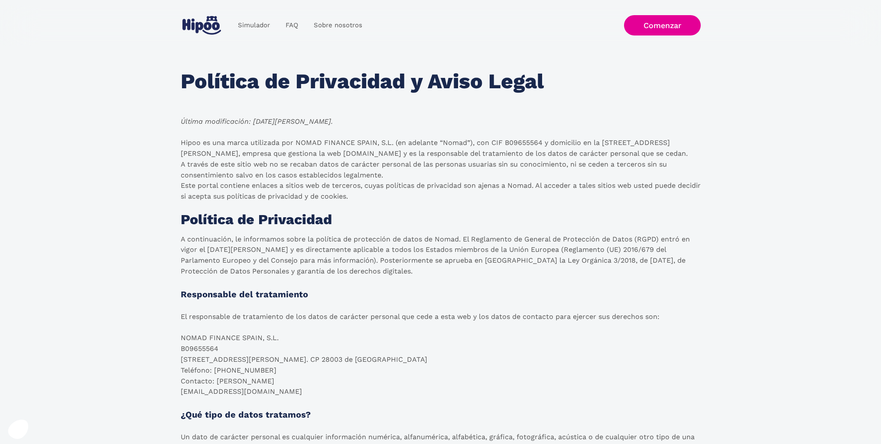 The image size is (881, 444). I want to click on a: Comenzar, so click(662, 25).